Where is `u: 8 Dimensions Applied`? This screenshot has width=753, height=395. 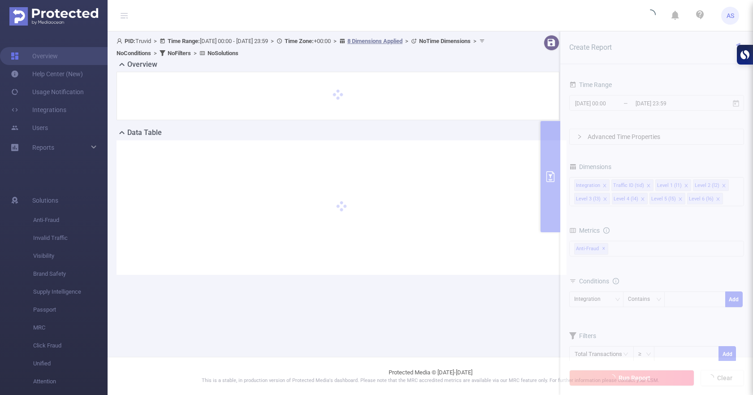 u: 8 Dimensions Applied is located at coordinates (375, 41).